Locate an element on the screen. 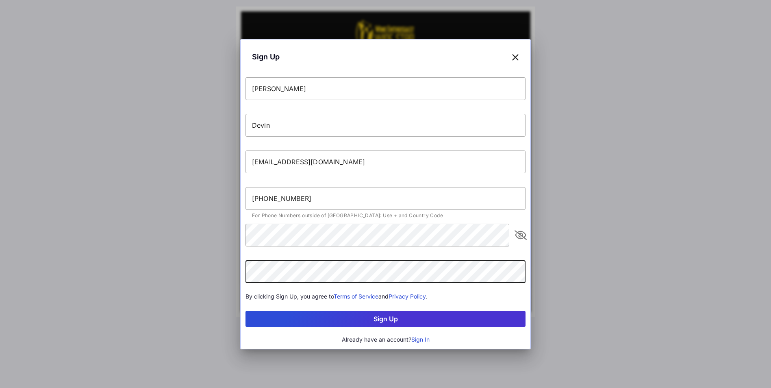  button: Sign Up is located at coordinates (385, 318).